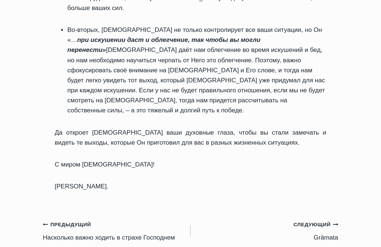 The image size is (381, 247). What do you see at coordinates (316, 225) in the screenshot?
I see `small: Следующий` at bounding box center [316, 225].